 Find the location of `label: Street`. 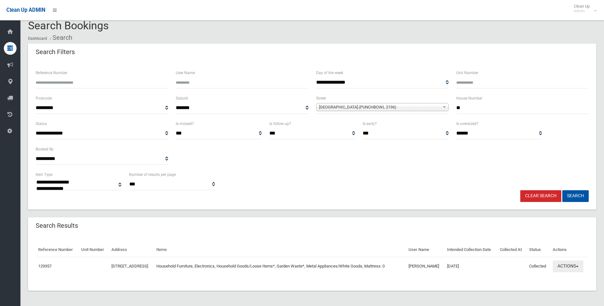

label: Street is located at coordinates (321, 98).